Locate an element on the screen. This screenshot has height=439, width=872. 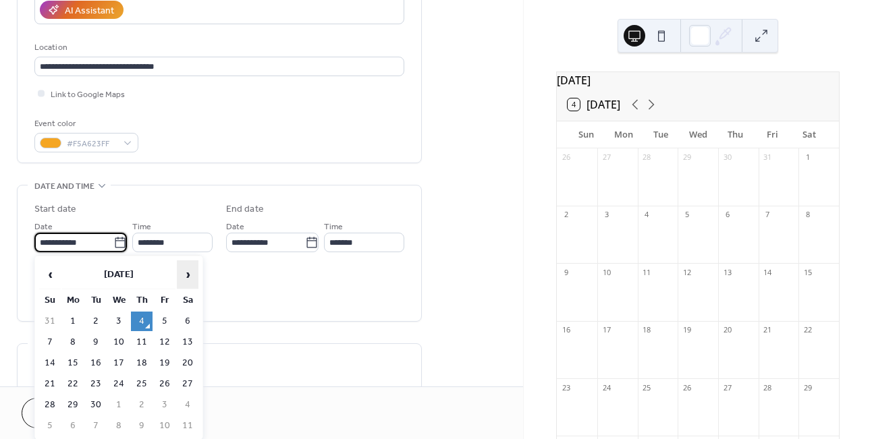
span: Link to Google Maps is located at coordinates (88, 94).